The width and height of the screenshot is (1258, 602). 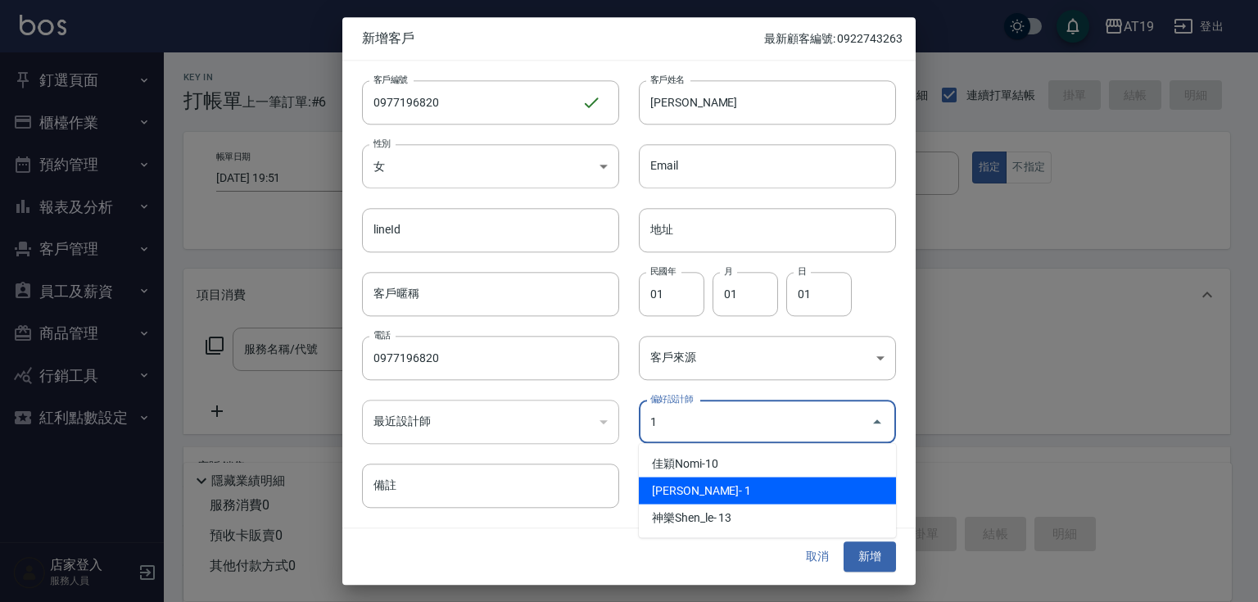 I want to click on label: 民國年, so click(x=663, y=270).